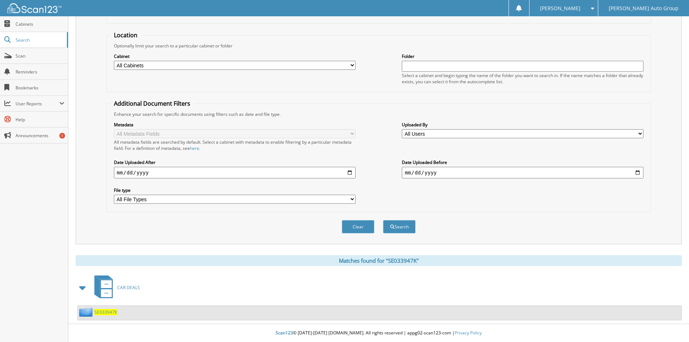 The height and width of the screenshot is (342, 689). Describe the element at coordinates (195, 148) in the screenshot. I see `a: here` at that location.